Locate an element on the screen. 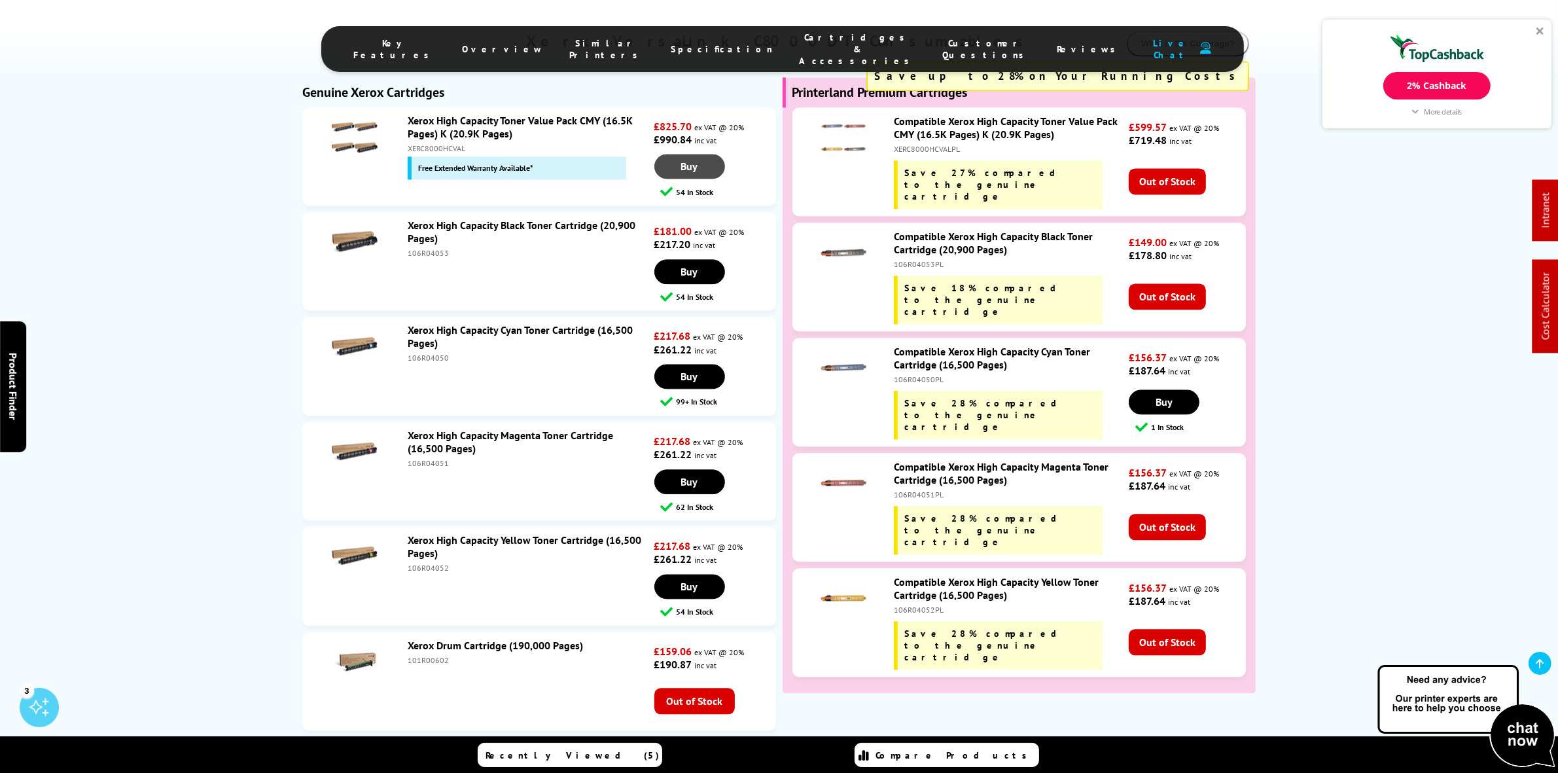 The image size is (1558, 773). strong: £990.84 is located at coordinates (673, 139).